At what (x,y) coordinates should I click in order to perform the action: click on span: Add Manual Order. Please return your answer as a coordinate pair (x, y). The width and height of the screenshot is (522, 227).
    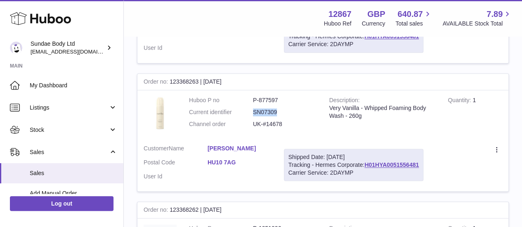
    Looking at the image, I should click on (73, 193).